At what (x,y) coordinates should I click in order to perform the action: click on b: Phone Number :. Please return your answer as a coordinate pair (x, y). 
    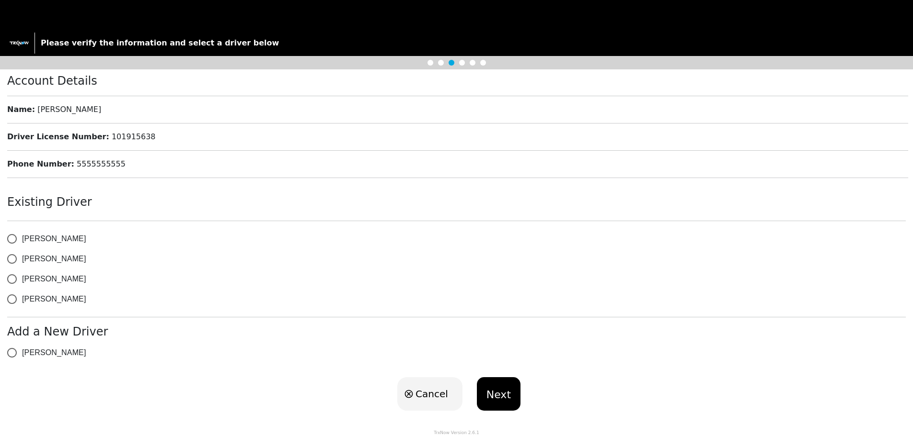
    Looking at the image, I should click on (41, 164).